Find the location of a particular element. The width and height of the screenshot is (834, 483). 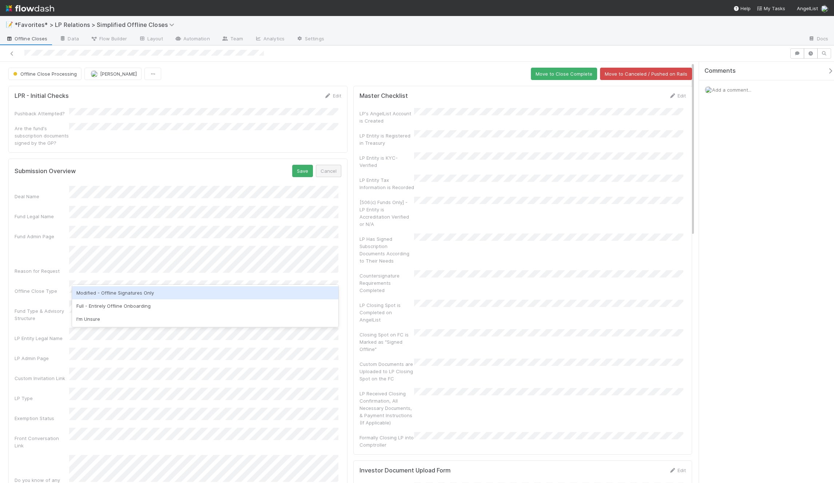

div: LP Entity Tax Information is Recorded is located at coordinates (387, 184).